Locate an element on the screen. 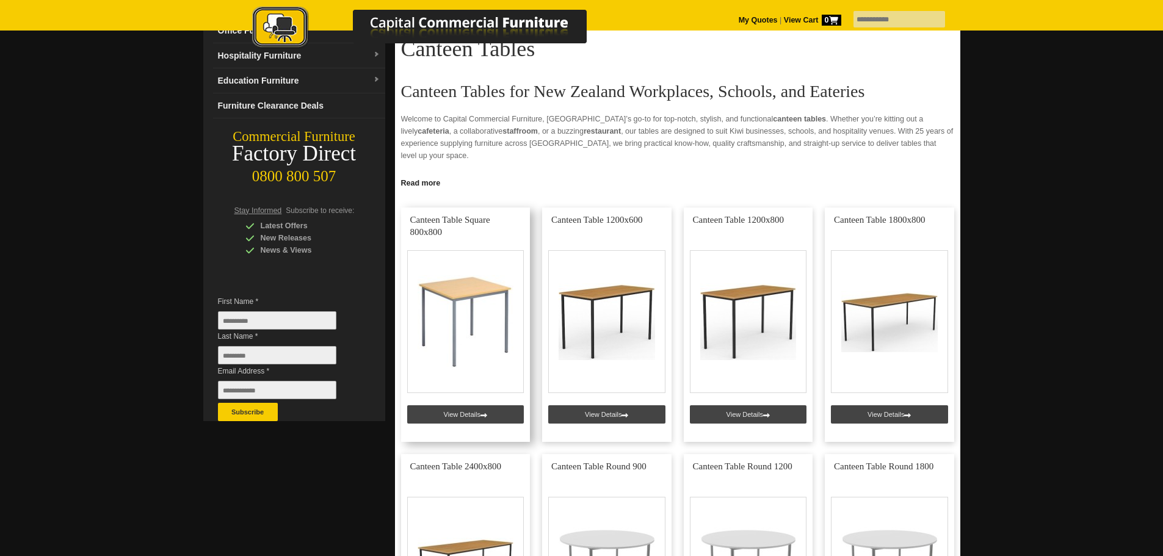  div: New Releases is located at coordinates (303, 238).